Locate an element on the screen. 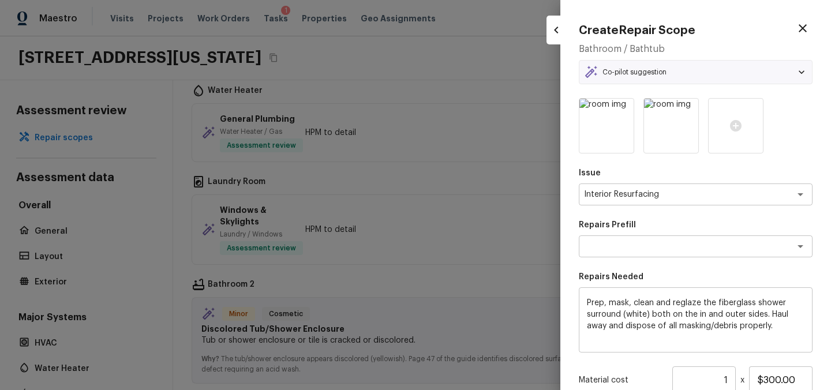  textarea: Interior Resurfacing is located at coordinates (679, 195).